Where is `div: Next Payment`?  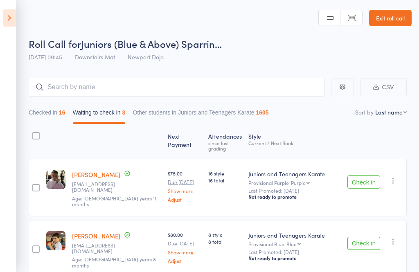
div: Next Payment is located at coordinates (185, 142).